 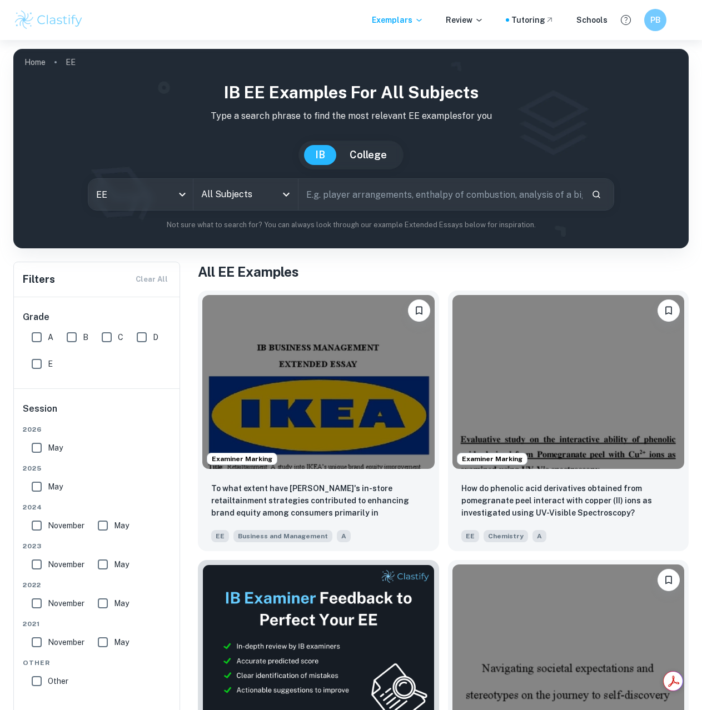 What do you see at coordinates (48, 20) in the screenshot?
I see `a: Clastify logo` at bounding box center [48, 20].